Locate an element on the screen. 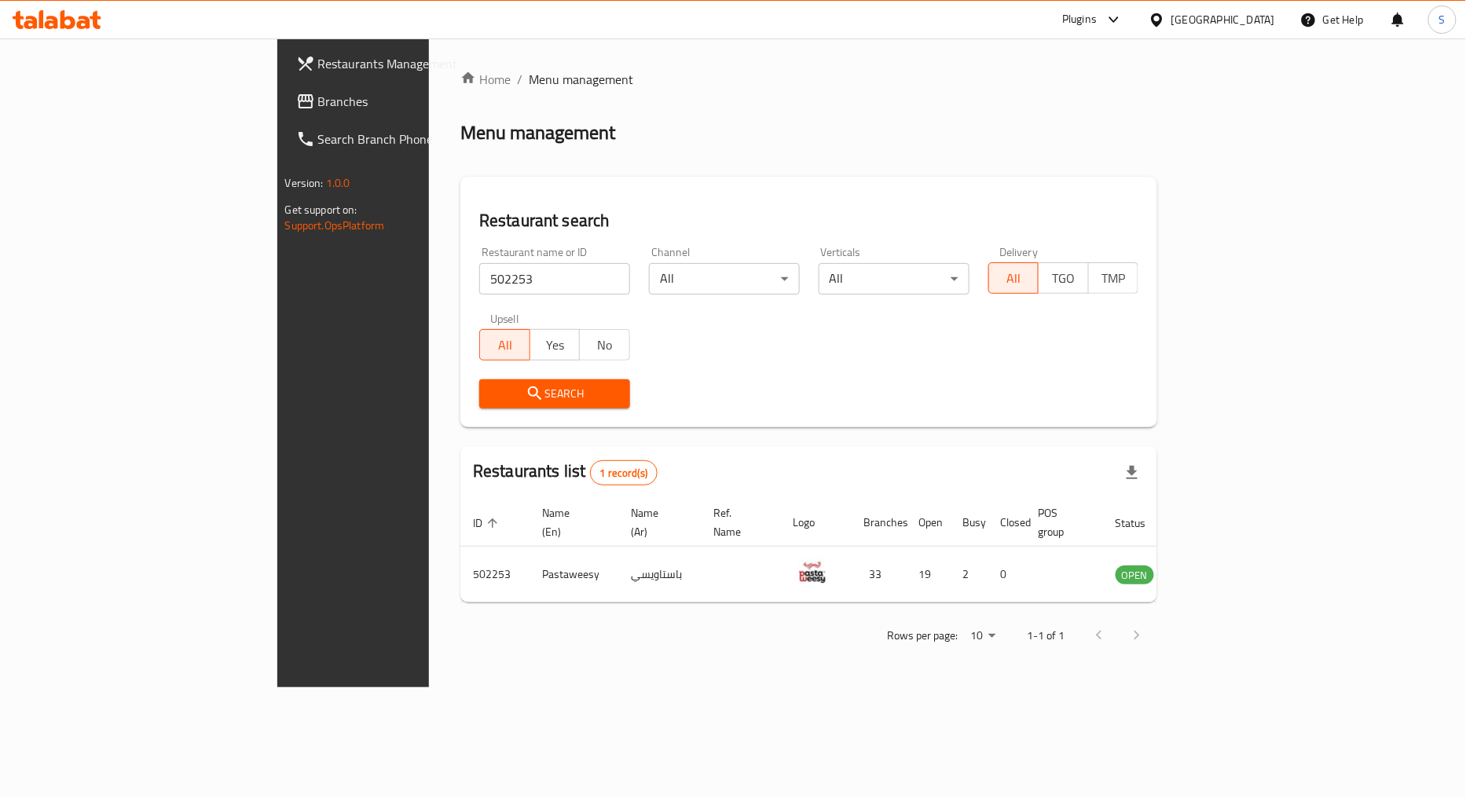 The height and width of the screenshot is (798, 1466). a: Support.OpsPlatform is located at coordinates (335, 225).